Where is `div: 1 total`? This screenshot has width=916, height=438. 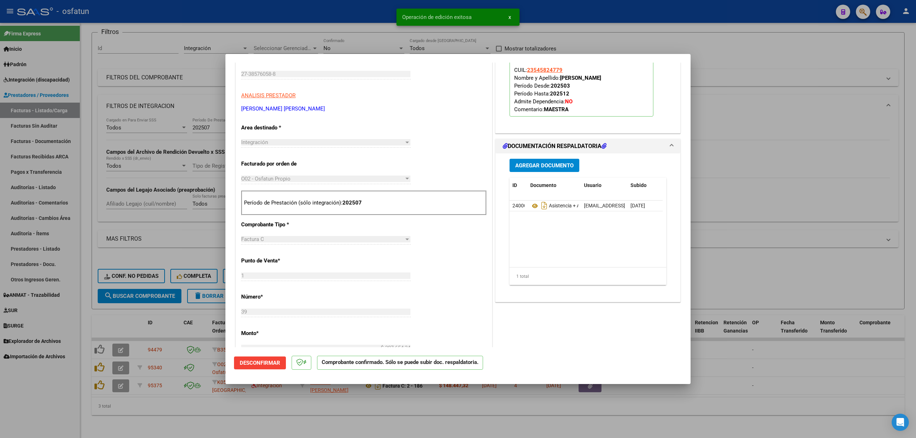 div: 1 total is located at coordinates (588, 277).